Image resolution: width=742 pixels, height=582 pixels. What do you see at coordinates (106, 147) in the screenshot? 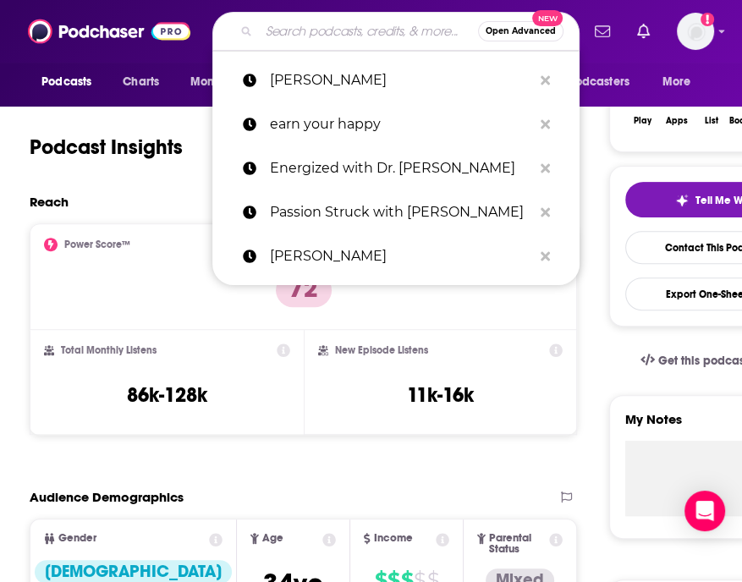
I see `h1: Podcast Insights` at bounding box center [106, 147].